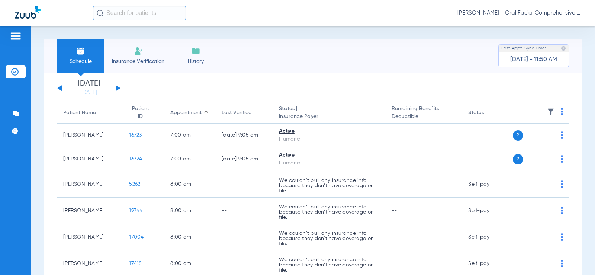 The width and height of the screenshot is (595, 275). Describe the element at coordinates (424, 116) in the screenshot. I see `span: Deductible` at that location.